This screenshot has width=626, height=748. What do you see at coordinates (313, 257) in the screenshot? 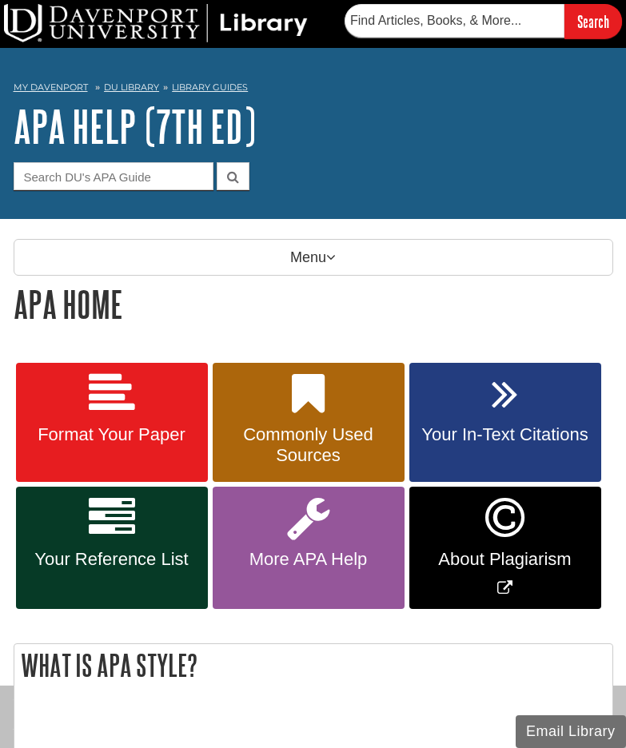
I see `p: Menu` at bounding box center [313, 257].